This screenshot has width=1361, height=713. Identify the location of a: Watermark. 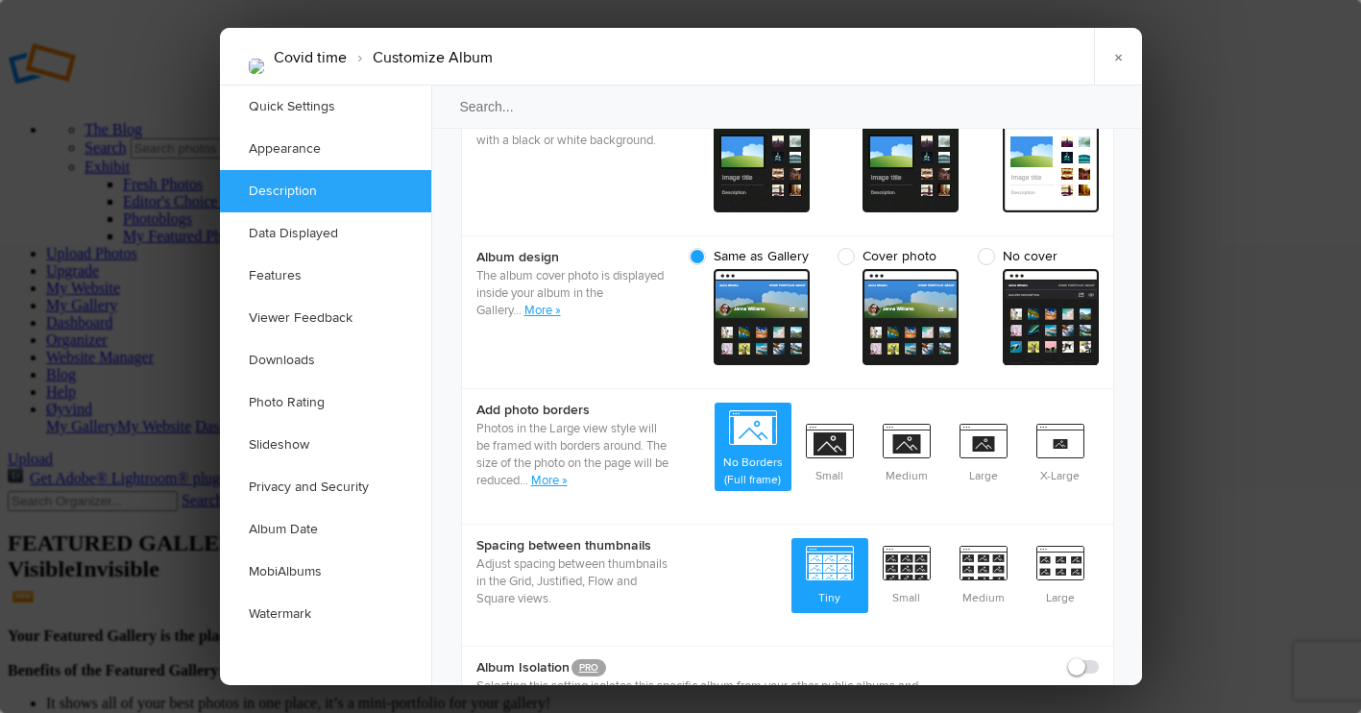
(326, 614).